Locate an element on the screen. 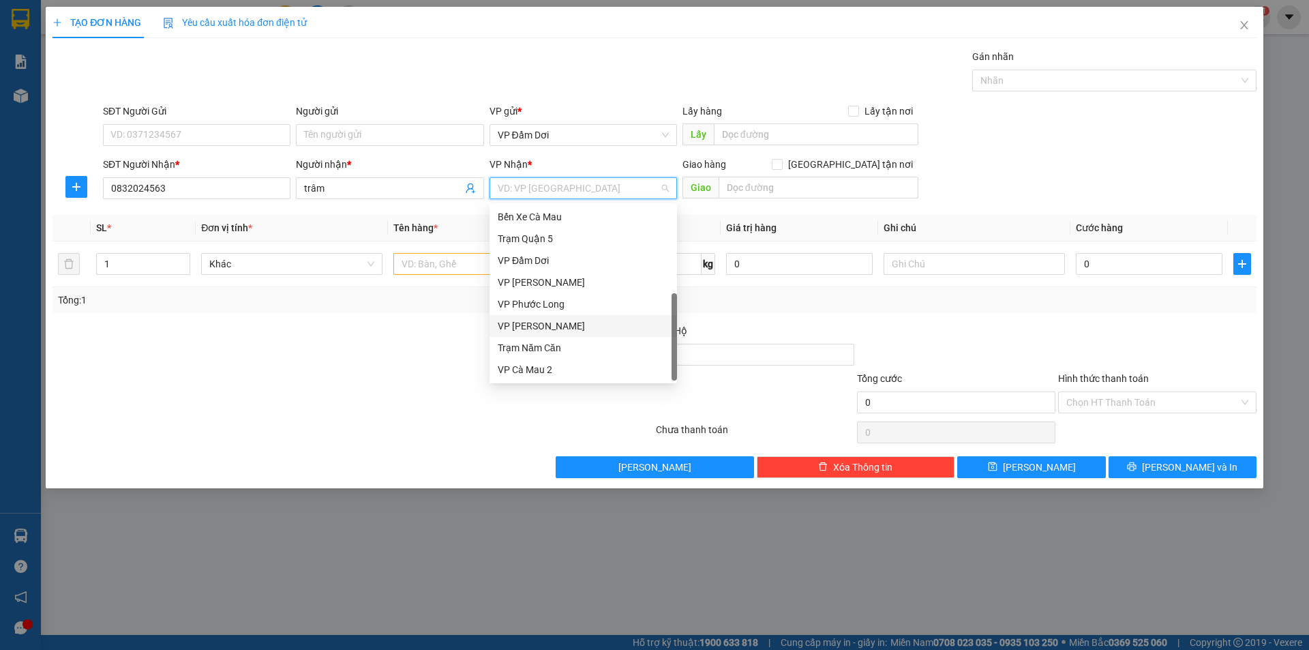 The image size is (1309, 650). div: Chưa thanh toán is located at coordinates (755, 434).